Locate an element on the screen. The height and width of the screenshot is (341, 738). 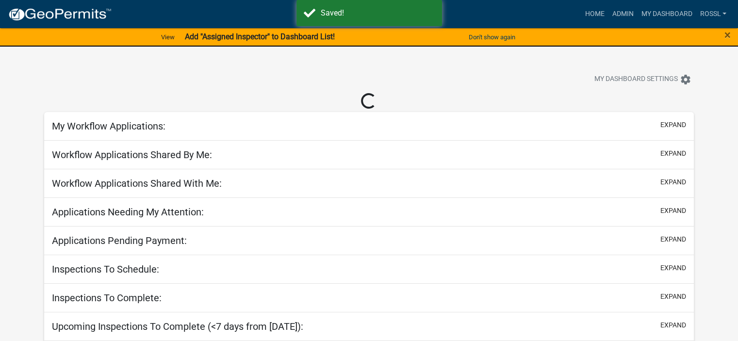
h5: Inspections To Complete: is located at coordinates (107, 298).